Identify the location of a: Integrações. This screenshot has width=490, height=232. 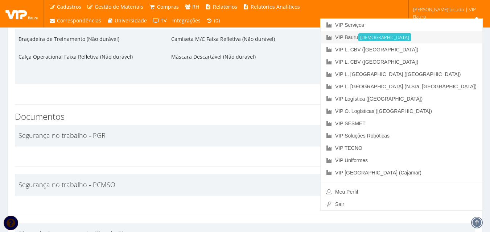
(186, 21).